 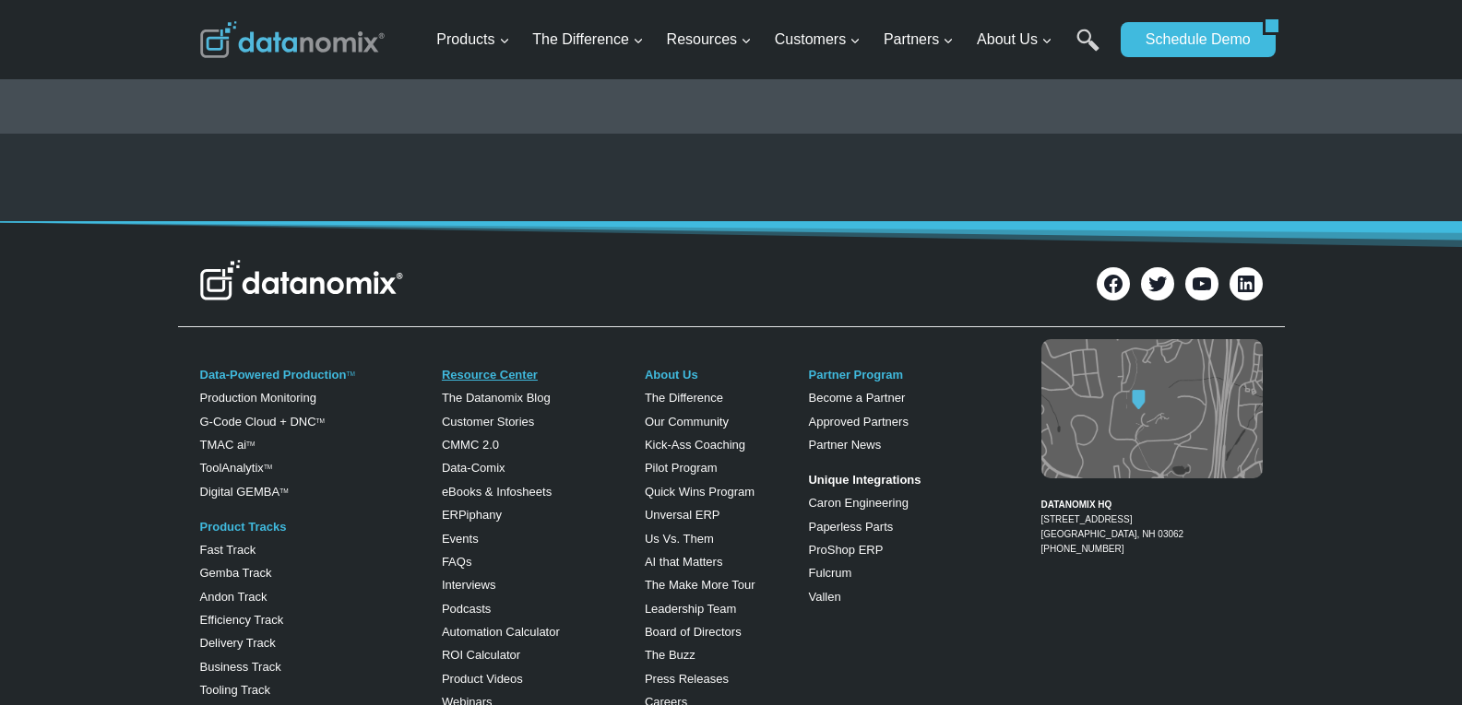 What do you see at coordinates (699, 492) in the screenshot?
I see `a: Quick Wins Program` at bounding box center [699, 492].